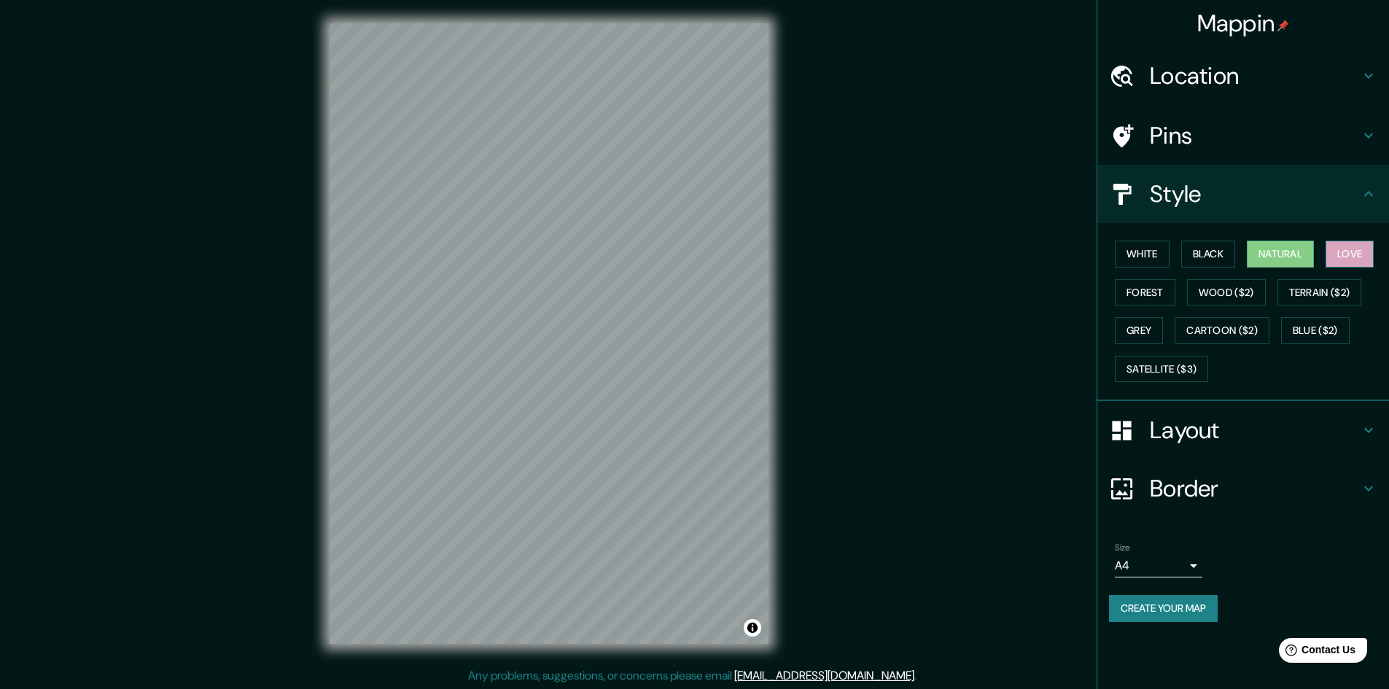 This screenshot has width=1389, height=689. What do you see at coordinates (1122, 548) in the screenshot?
I see `label: Size` at bounding box center [1122, 548].